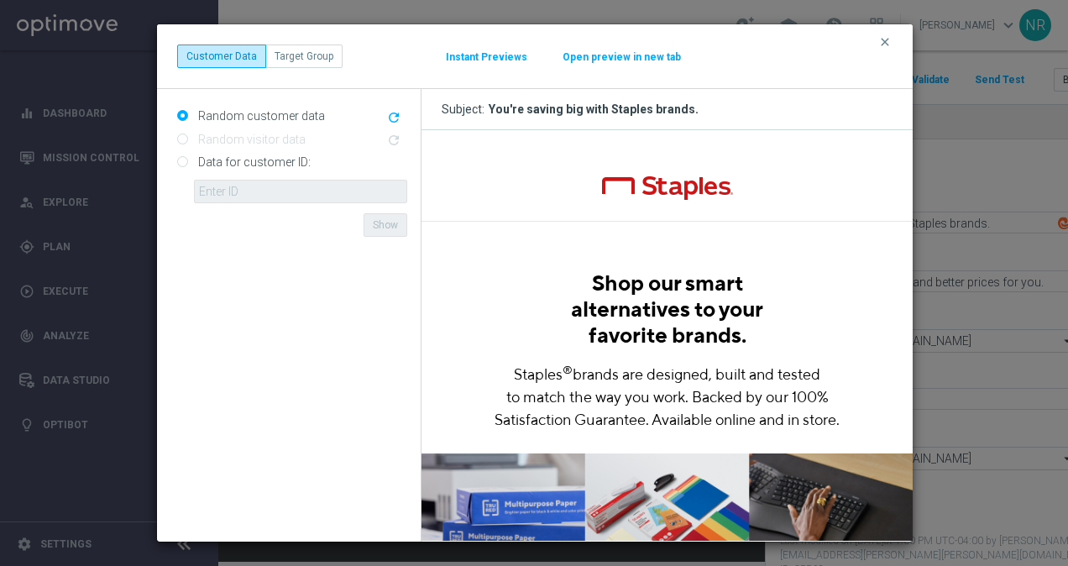 The image size is (1068, 566). What do you see at coordinates (246, 58) in the screenshot?
I see `img: Staples` at bounding box center [246, 58].